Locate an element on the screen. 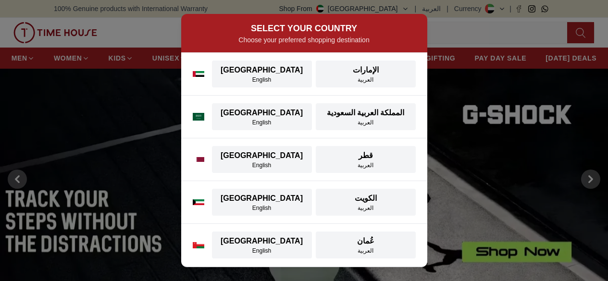 The width and height of the screenshot is (608, 281). button: الكويتالعربية is located at coordinates (366, 202).